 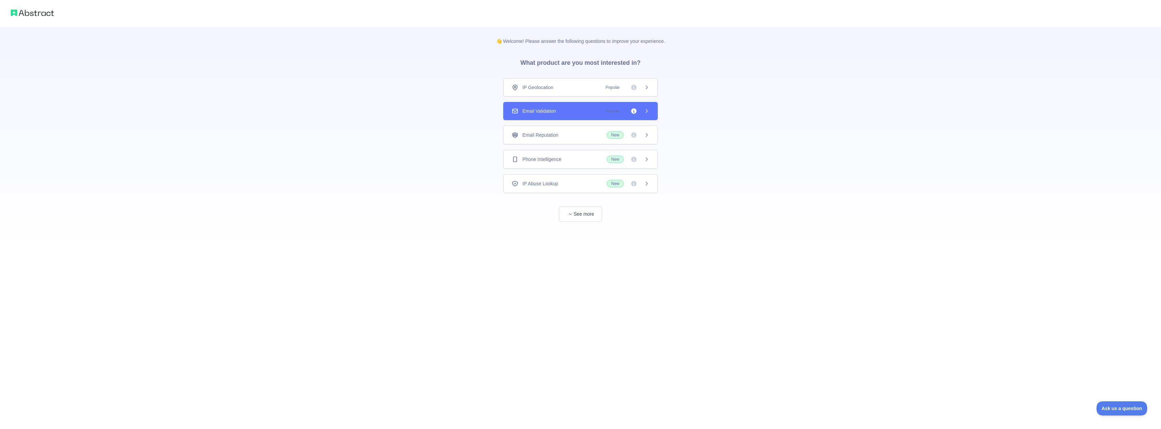 What do you see at coordinates (580, 61) in the screenshot?
I see `h3: What product are you most interested in?` at bounding box center [580, 61].